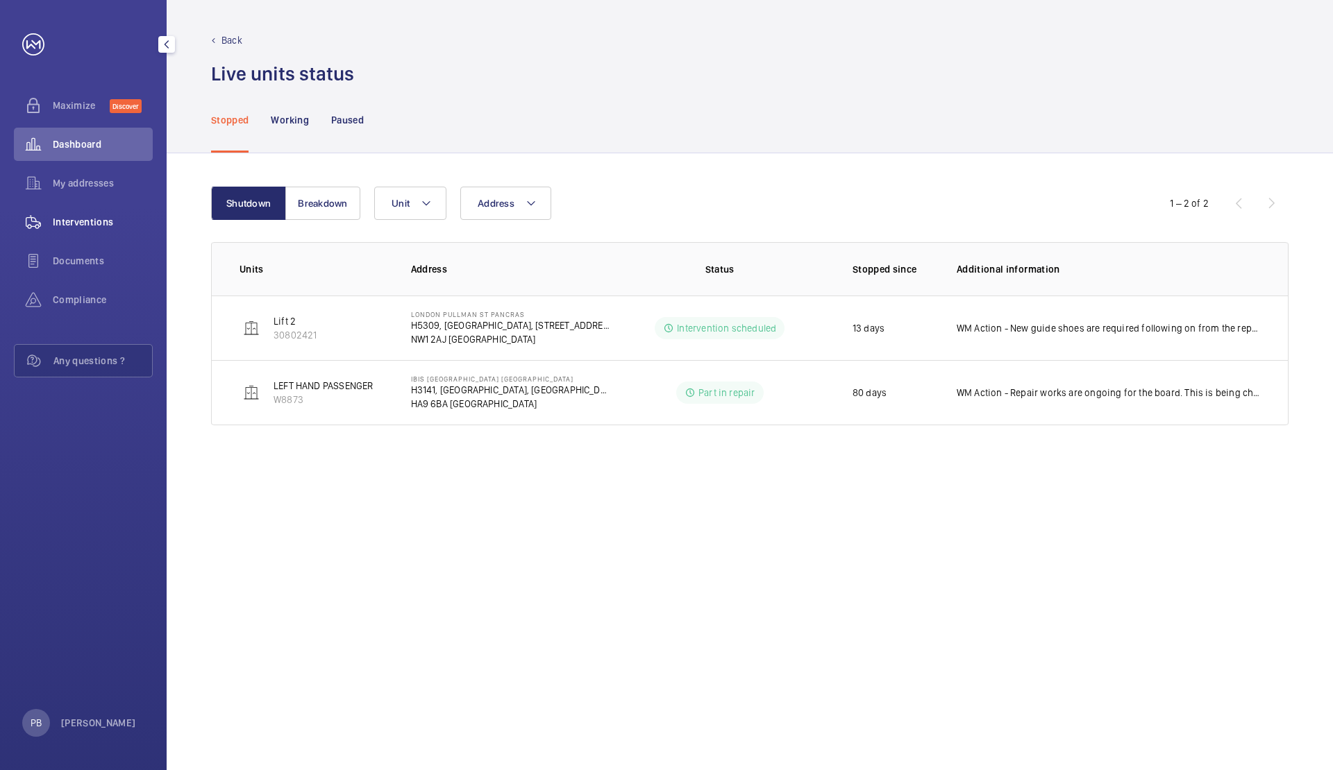 The image size is (1333, 770). What do you see at coordinates (103, 361) in the screenshot?
I see `span: Any questions ?` at bounding box center [103, 361].